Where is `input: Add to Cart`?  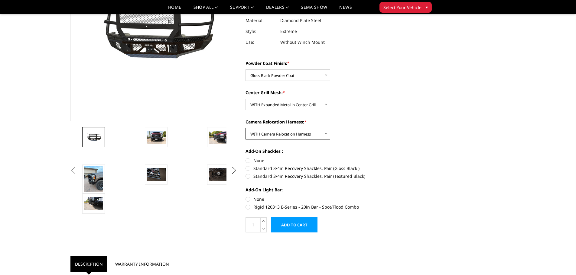 input: Add to Cart is located at coordinates (294, 225).